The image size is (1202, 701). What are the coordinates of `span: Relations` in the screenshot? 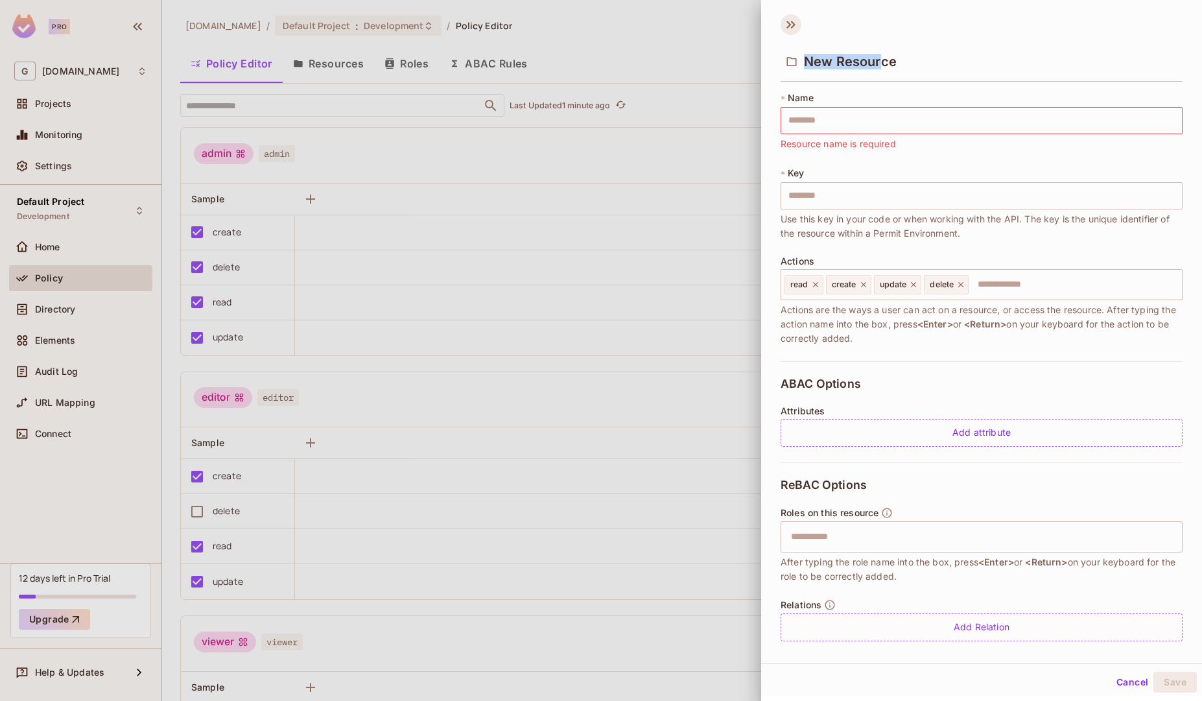 It's located at (801, 605).